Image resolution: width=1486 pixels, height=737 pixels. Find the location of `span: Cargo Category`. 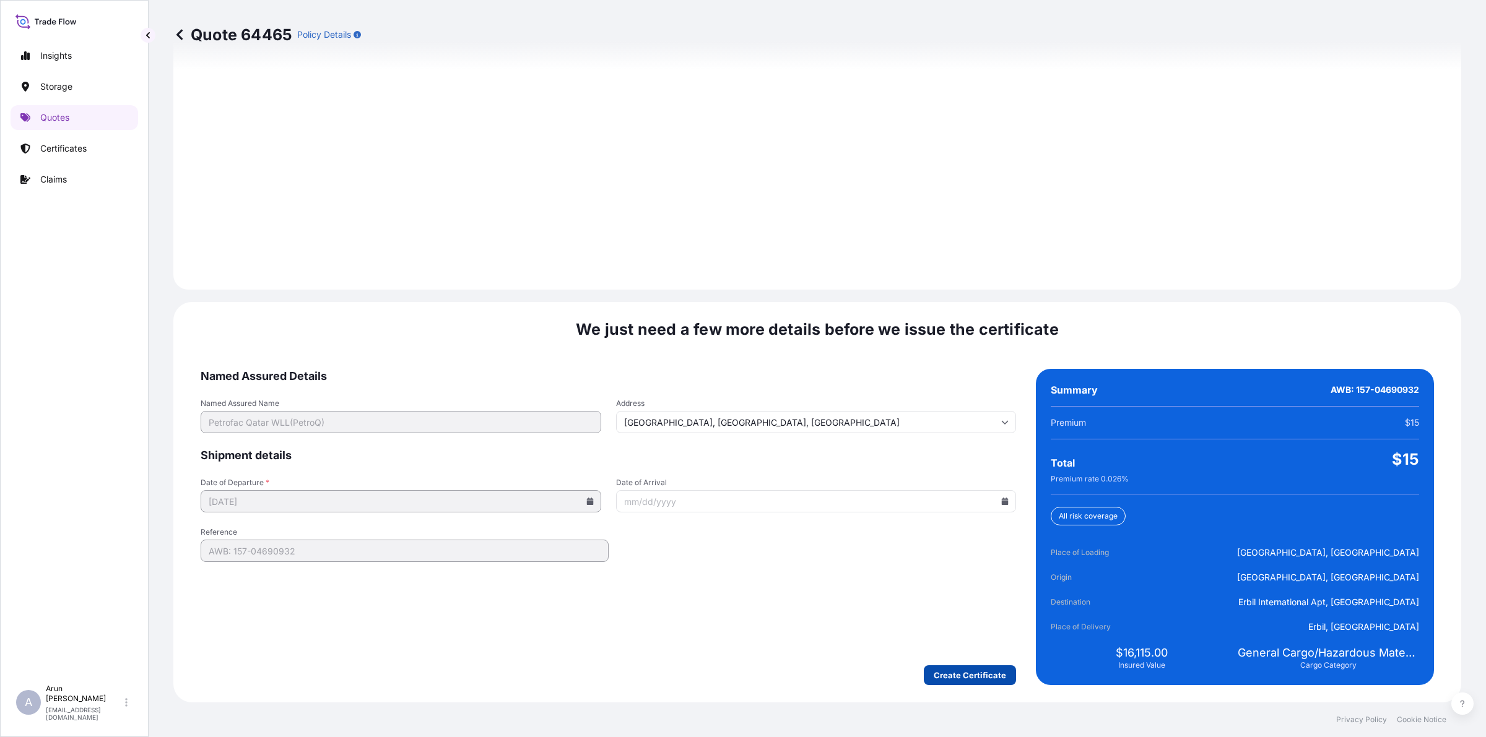

span: Cargo Category is located at coordinates (1328, 666).